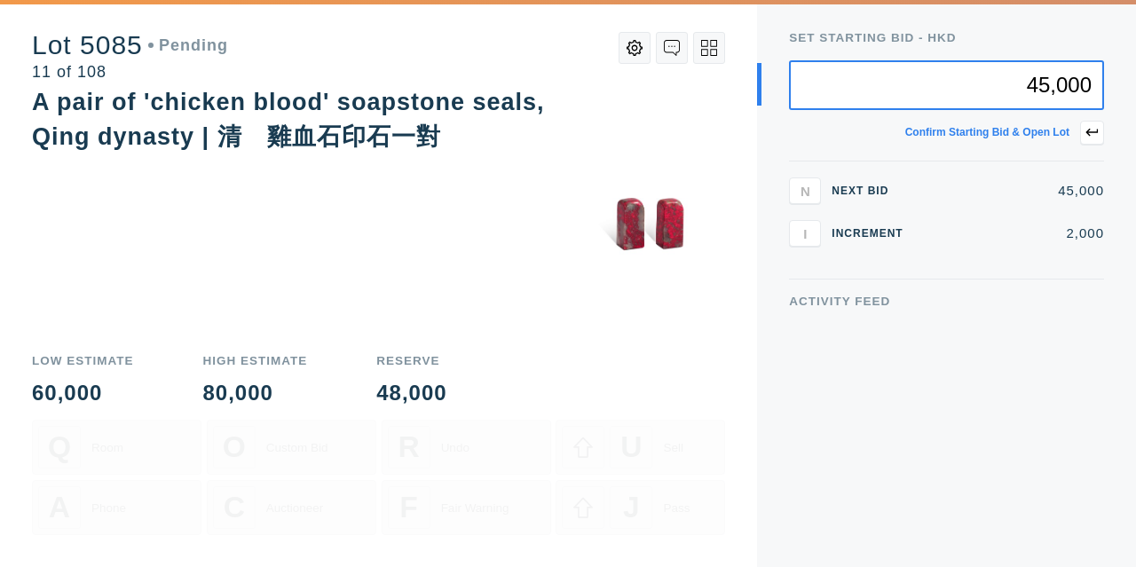  Describe the element at coordinates (805, 191) in the screenshot. I see `button: N` at that location.